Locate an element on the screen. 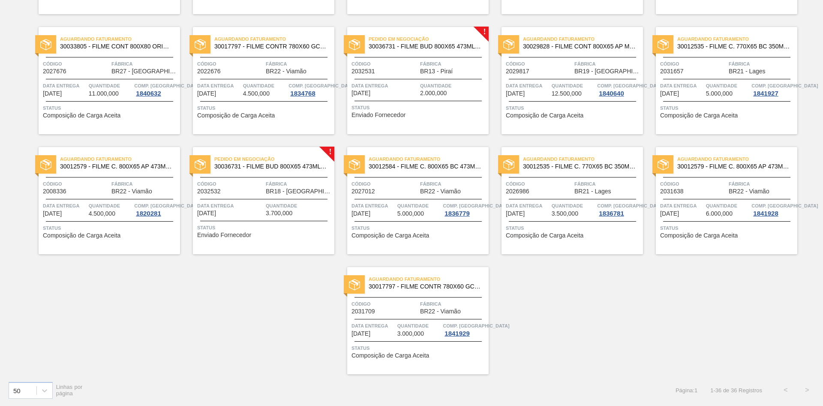 The width and height of the screenshot is (823, 406). a: statusAguardando Faturamento30012535 - FILME C. 770X65 BC 350ML C12 429Código2031657FábricaBR21 -... is located at coordinates (720, 81).